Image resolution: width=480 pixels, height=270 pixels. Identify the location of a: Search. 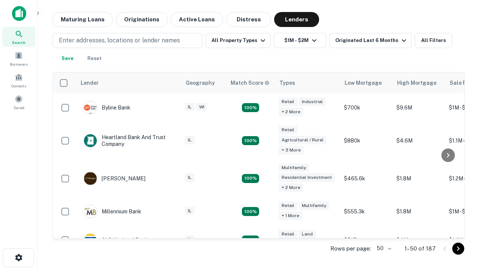
(19, 37).